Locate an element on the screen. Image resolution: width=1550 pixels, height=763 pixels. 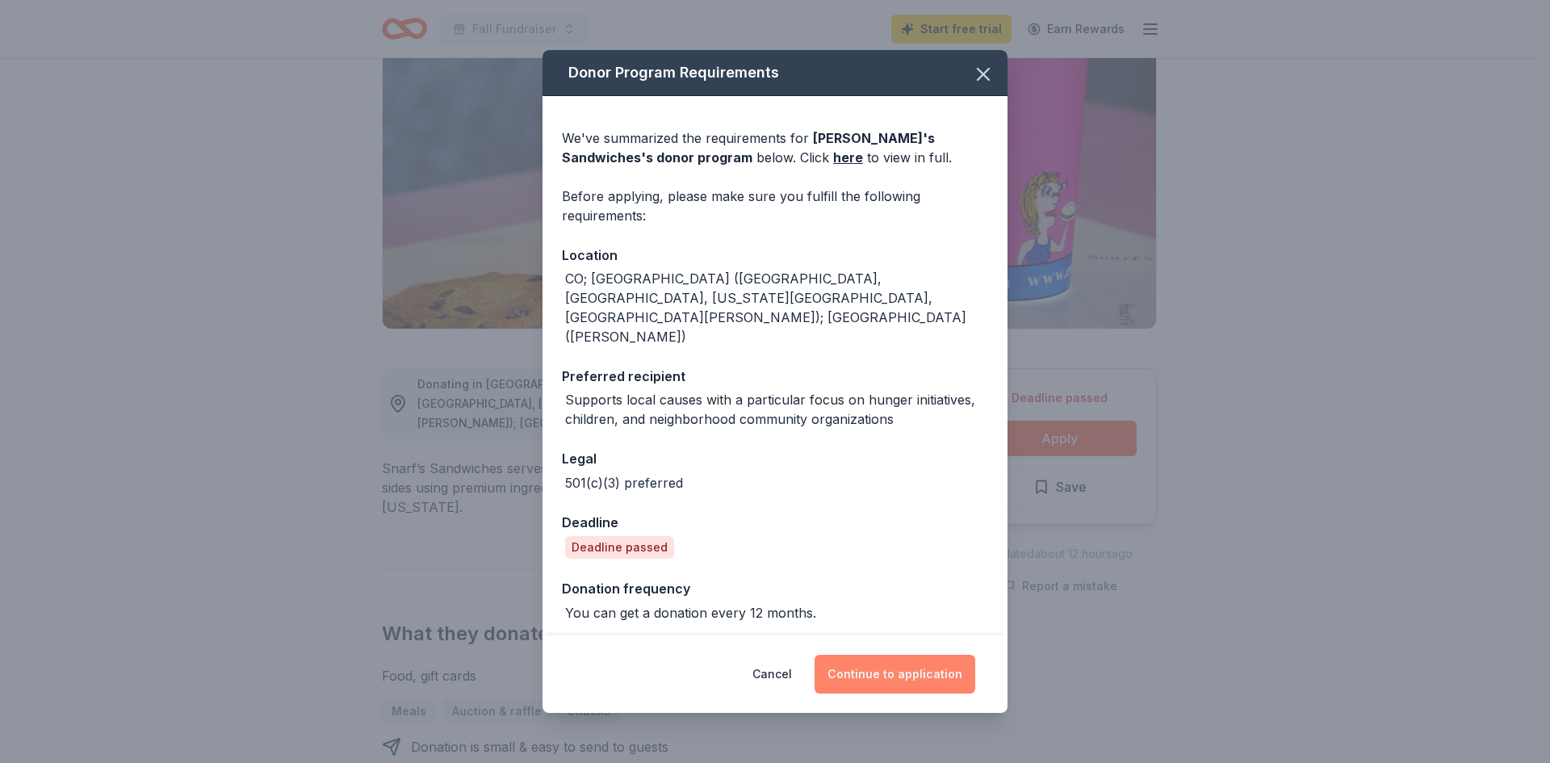
div: Preferred recipient is located at coordinates (775, 376).